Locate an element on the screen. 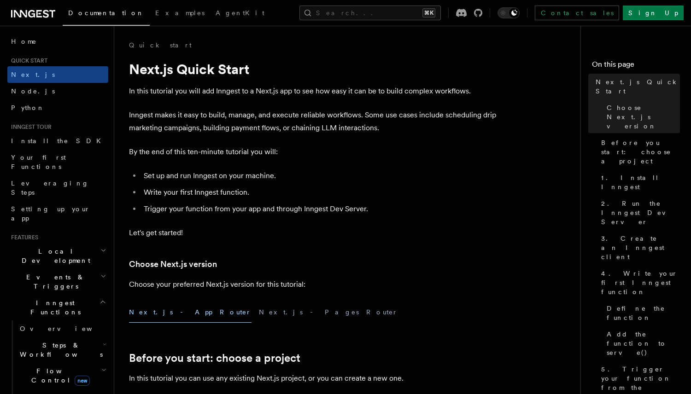 The image size is (691, 394). span: Define the function is located at coordinates (643, 313).